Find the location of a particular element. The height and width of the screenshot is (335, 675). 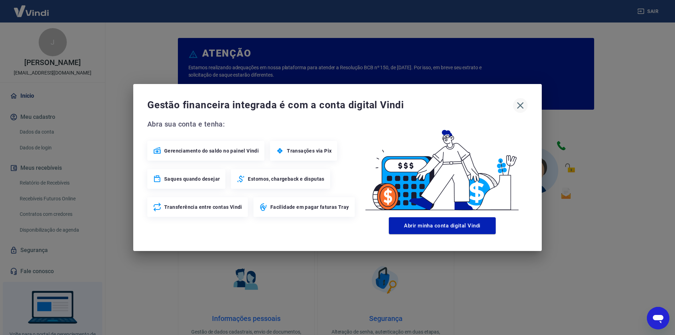

span: Estornos, chargeback e disputas is located at coordinates (286, 179).